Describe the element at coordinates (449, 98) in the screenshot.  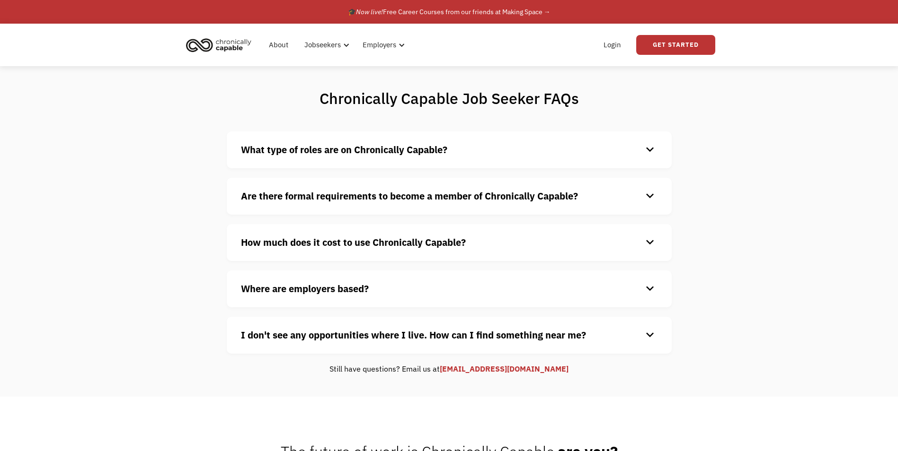
I see `h1: Chronically Capable Job Seeker FAQs` at that location.